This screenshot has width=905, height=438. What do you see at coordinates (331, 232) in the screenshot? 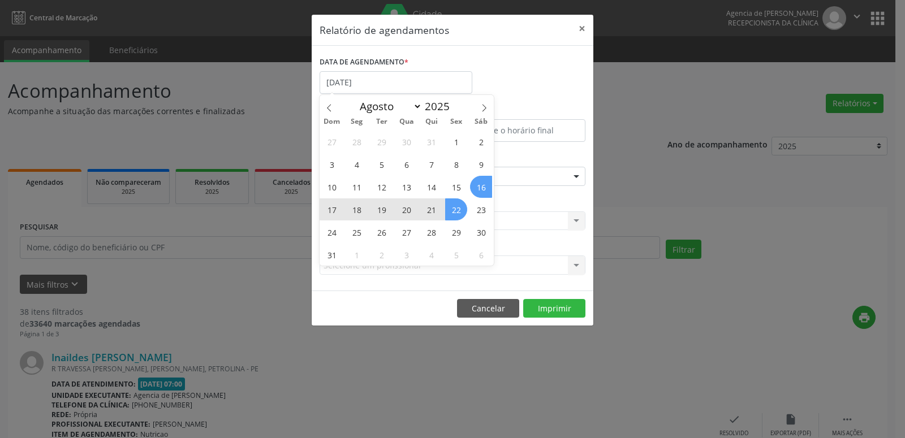
I see `span: Agosto 24, 2025` at bounding box center [331, 232].